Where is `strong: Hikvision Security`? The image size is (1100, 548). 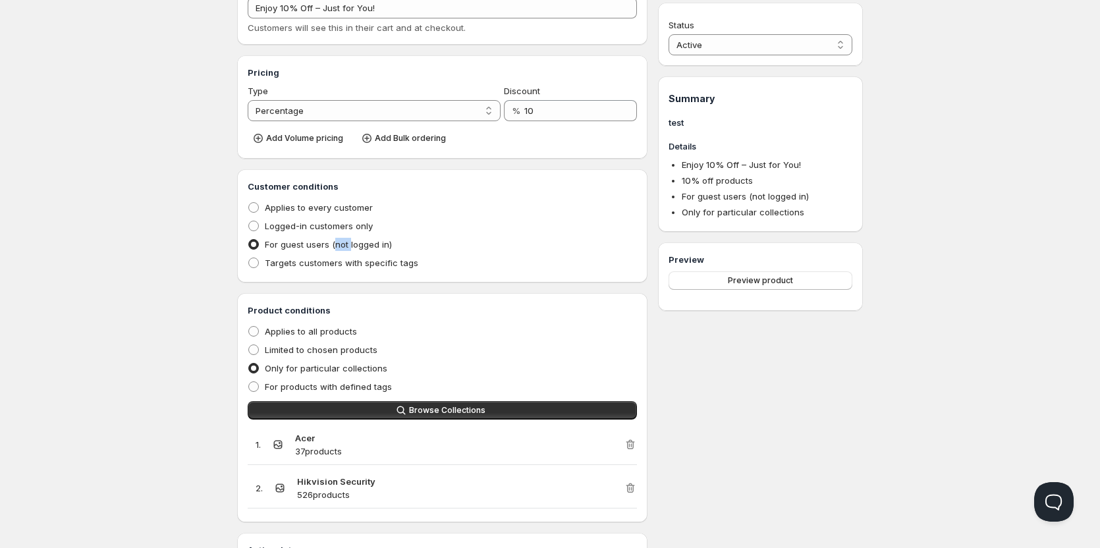 strong: Hikvision Security is located at coordinates (336, 481).